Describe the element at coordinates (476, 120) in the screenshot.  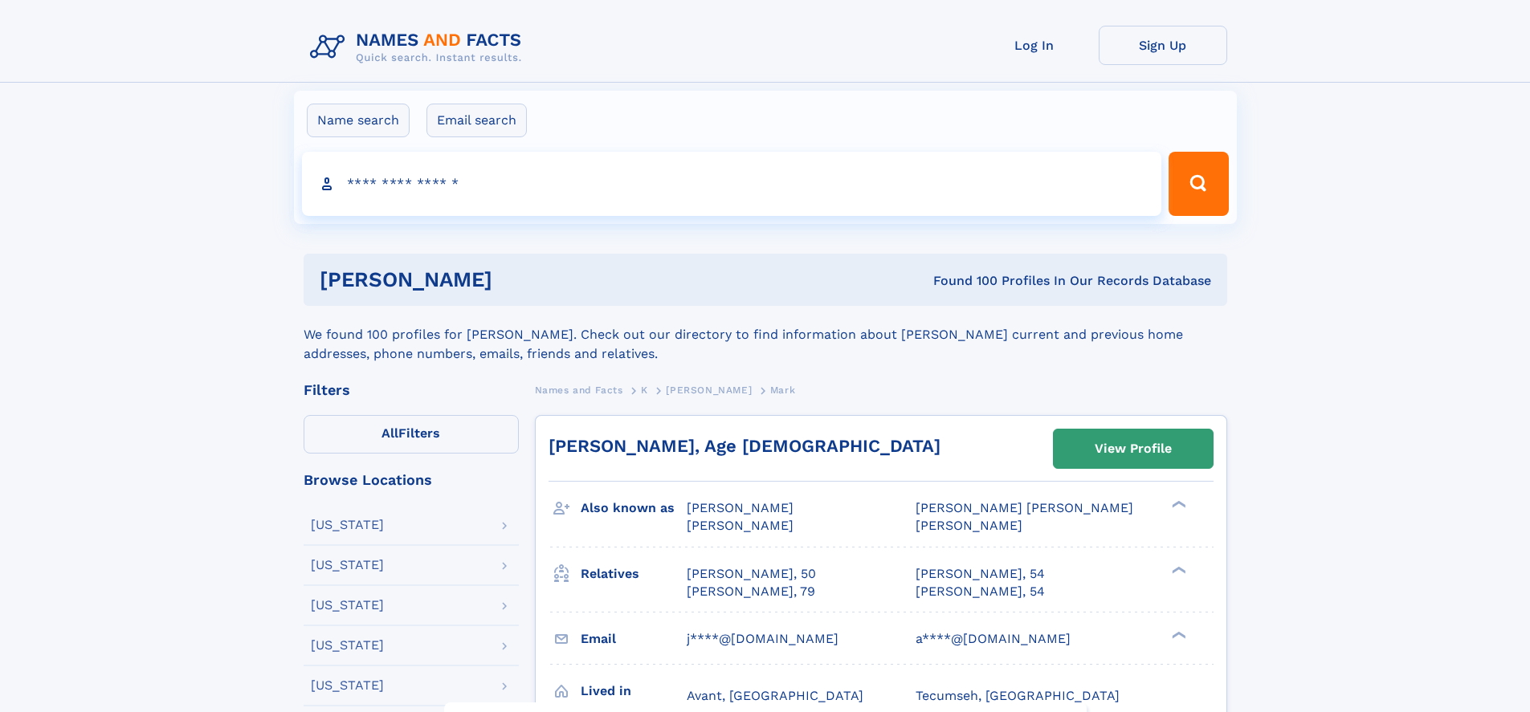
I see `label: Email search` at that location.